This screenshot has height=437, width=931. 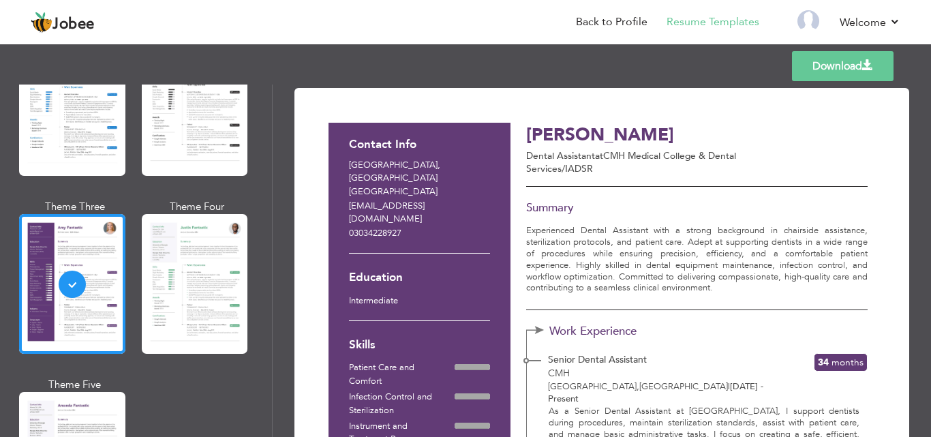 What do you see at coordinates (599, 155) in the screenshot?
I see `span: at` at bounding box center [599, 155].